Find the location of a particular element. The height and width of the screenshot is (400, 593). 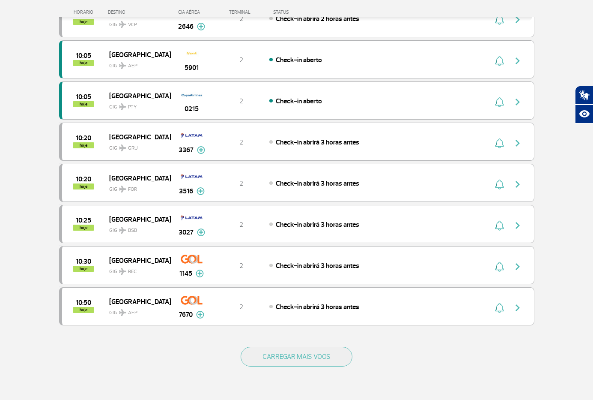

span: BSB is located at coordinates (132, 231).